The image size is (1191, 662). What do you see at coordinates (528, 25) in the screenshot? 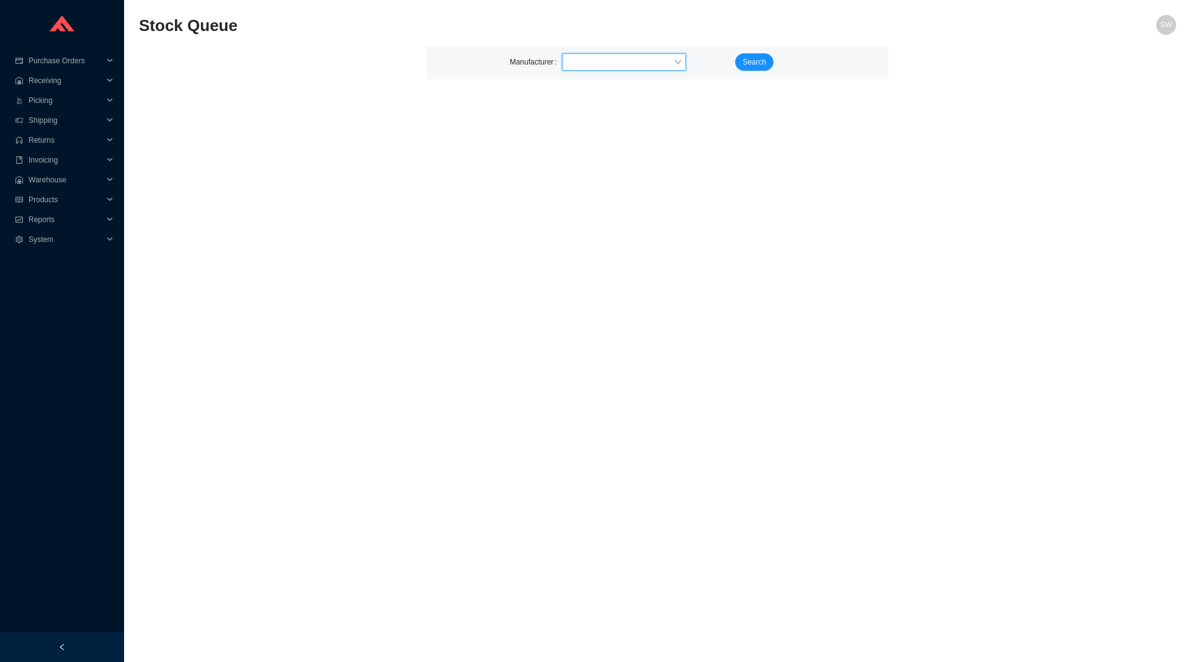
I see `h2: Stock Queue` at bounding box center [528, 25].